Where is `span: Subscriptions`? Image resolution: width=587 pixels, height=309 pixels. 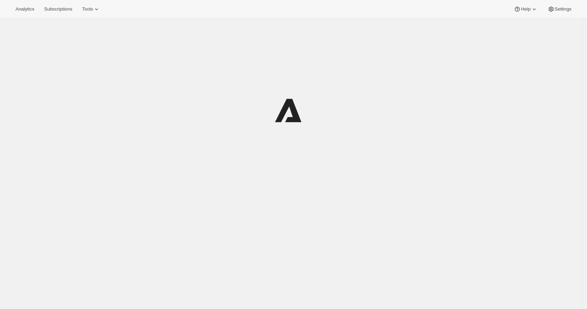
span: Subscriptions is located at coordinates (58, 9).